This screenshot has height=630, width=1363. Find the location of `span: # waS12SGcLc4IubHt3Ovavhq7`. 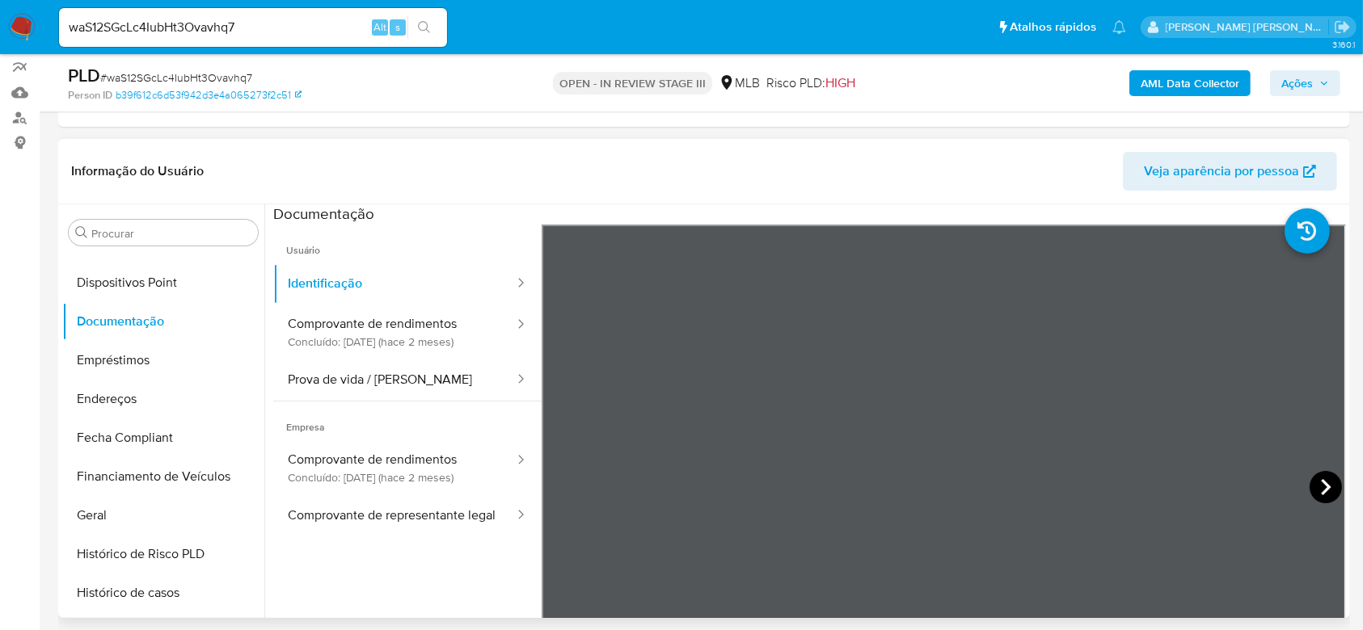

span: # waS12SGcLc4IubHt3Ovavhq7 is located at coordinates (176, 78).